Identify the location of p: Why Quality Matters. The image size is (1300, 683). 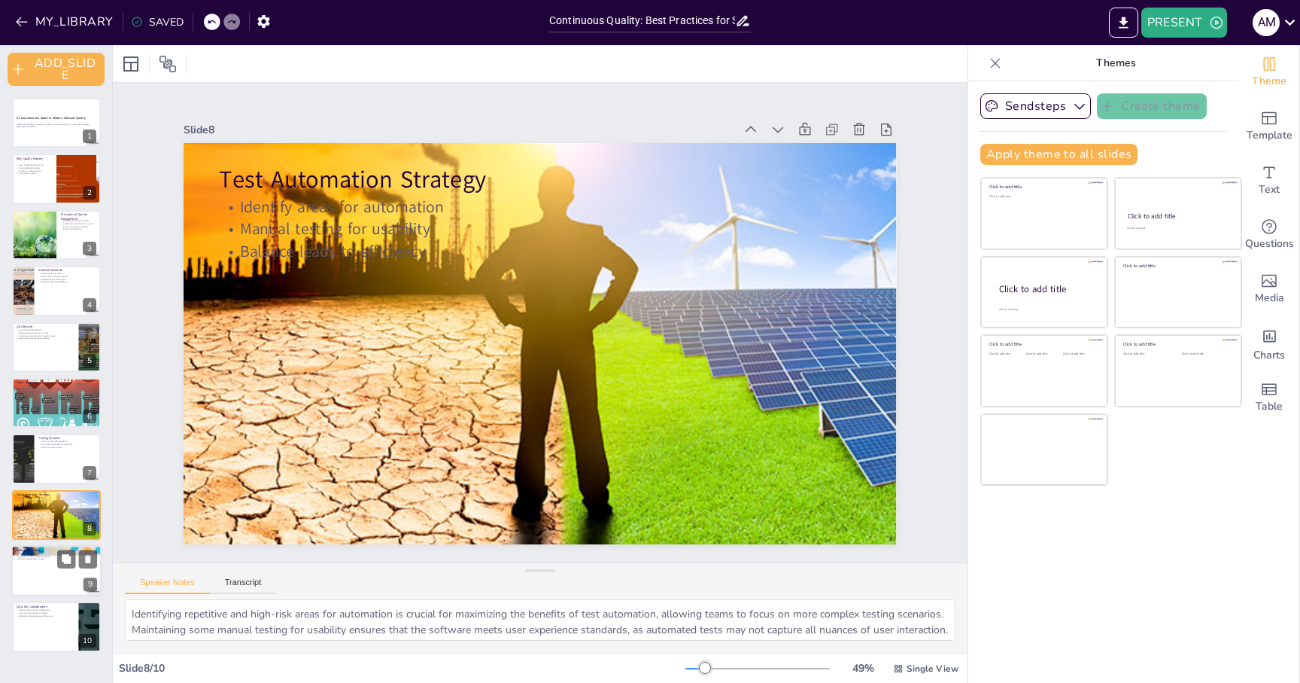
(34, 159).